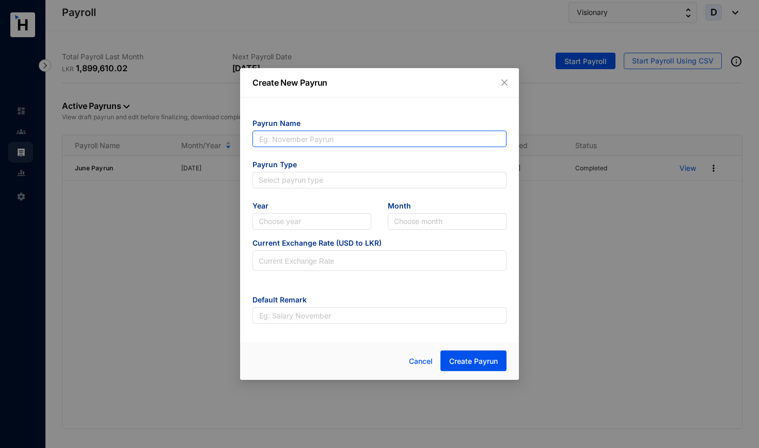 This screenshot has height=448, width=759. Describe the element at coordinates (379, 301) in the screenshot. I see `span: Default Remark` at that location.